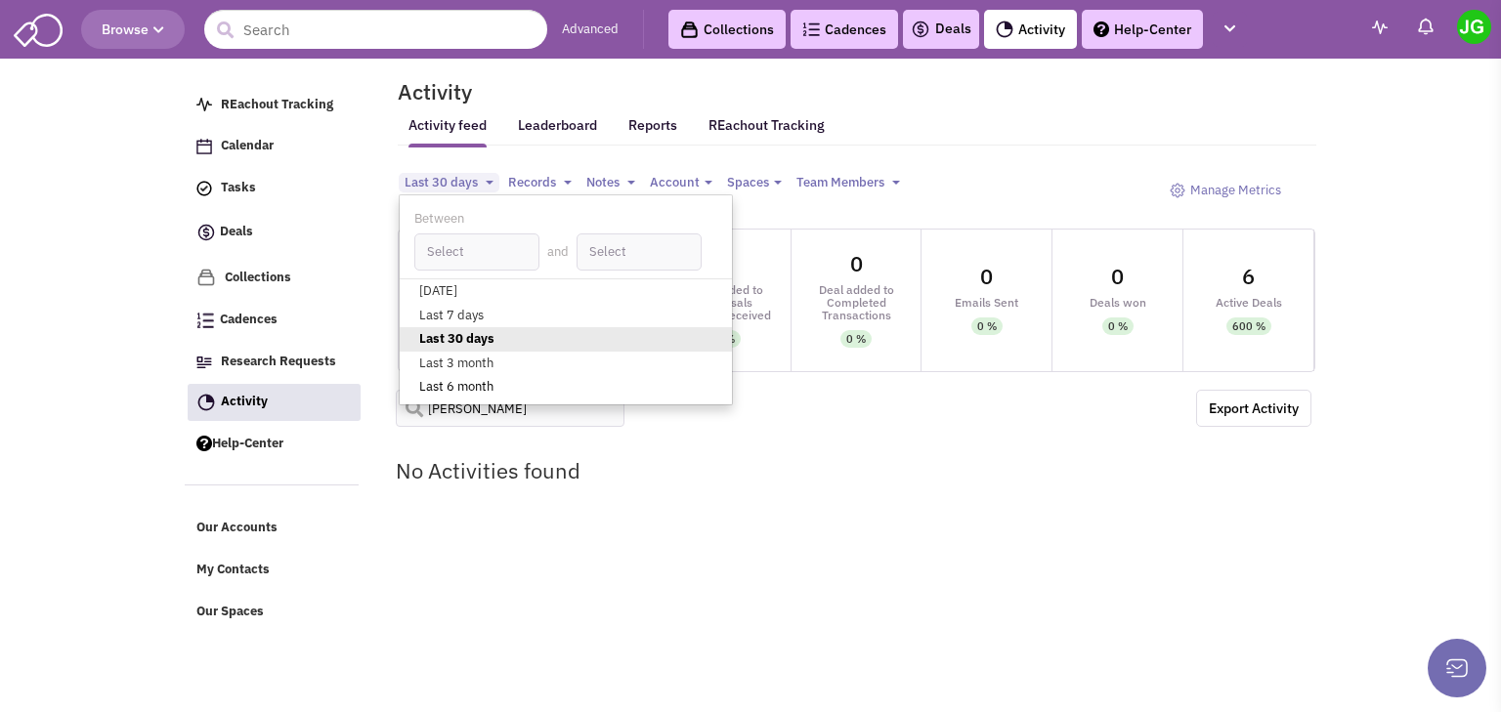 The image size is (1501, 712). What do you see at coordinates (273, 147) in the screenshot?
I see `a: Calendar` at bounding box center [273, 147].